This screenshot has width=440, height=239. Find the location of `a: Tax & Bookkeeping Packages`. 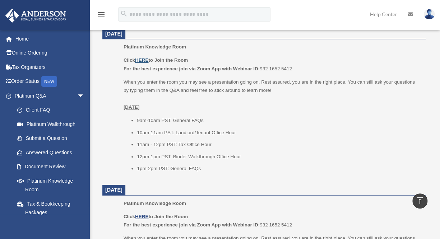

a: Tax & Bookkeeping Packages is located at coordinates (52, 208).